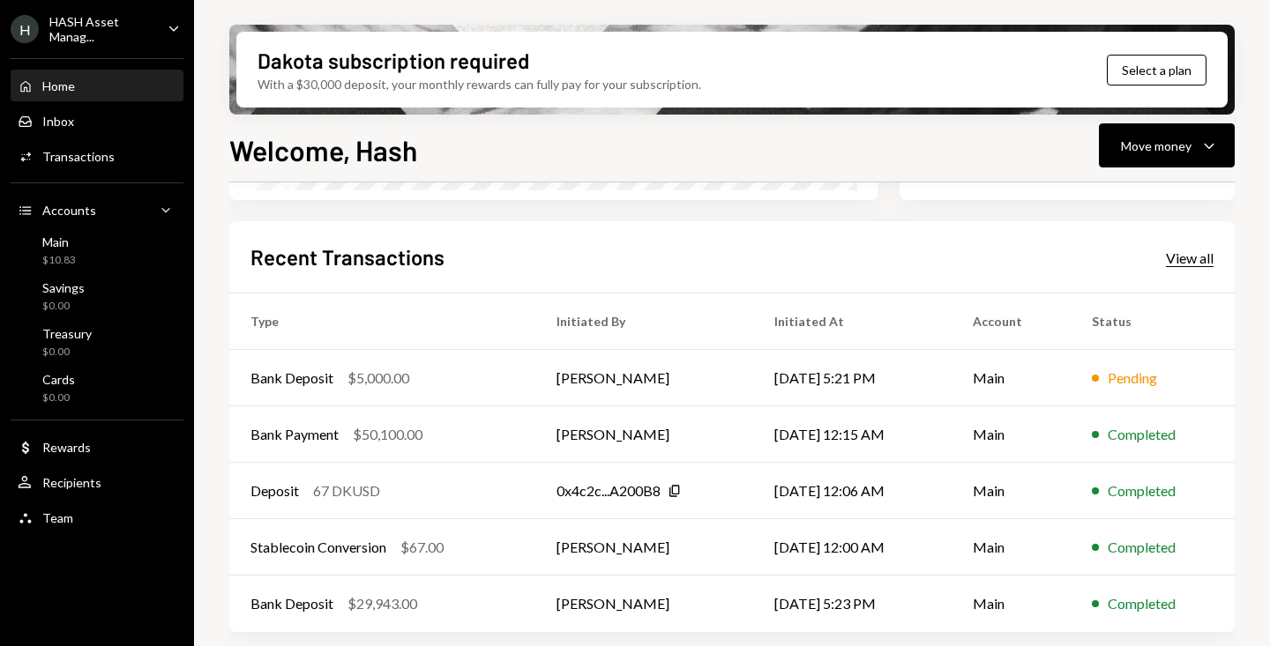 The height and width of the screenshot is (646, 1270). Describe the element at coordinates (97, 518) in the screenshot. I see `a: Team` at that location.